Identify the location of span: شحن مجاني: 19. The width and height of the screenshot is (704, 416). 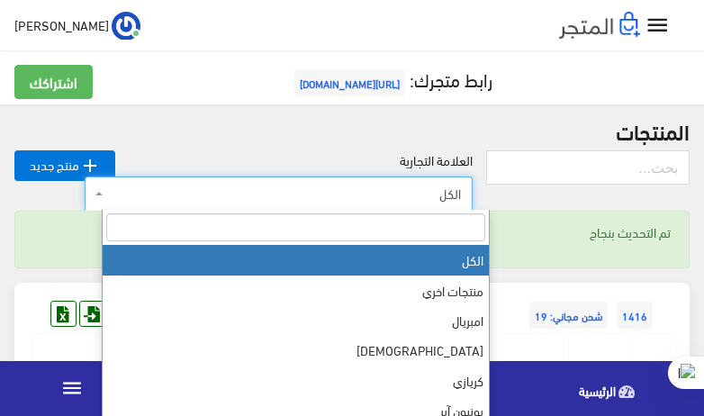
(568, 315).